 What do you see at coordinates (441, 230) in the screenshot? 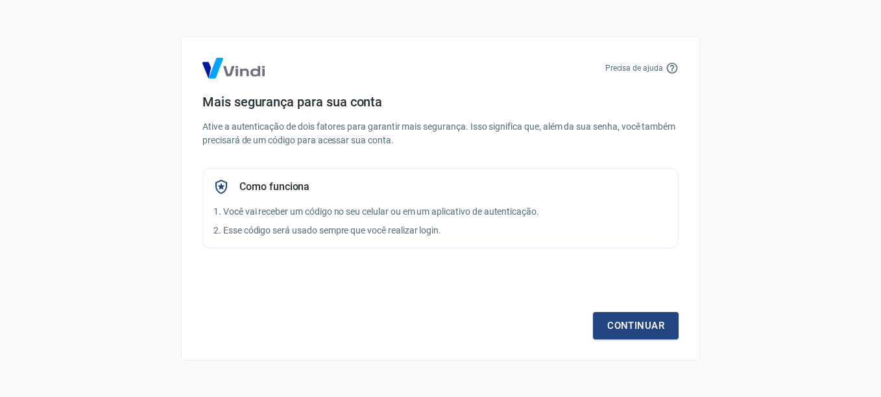
I see `p: 2. Esse código será usado sempre que você realizar login.` at bounding box center [441, 230].